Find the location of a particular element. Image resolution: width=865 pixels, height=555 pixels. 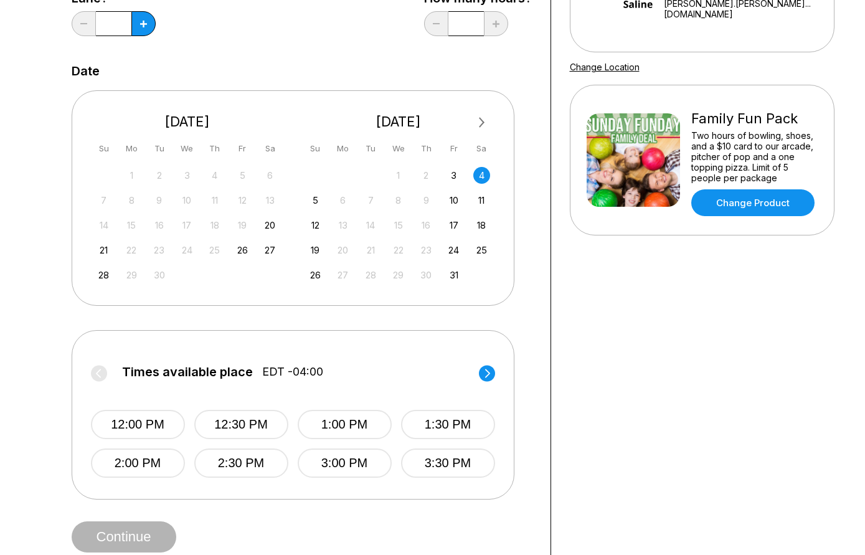

div: Not available Sunday, September 14th, 2025 is located at coordinates (103, 225).